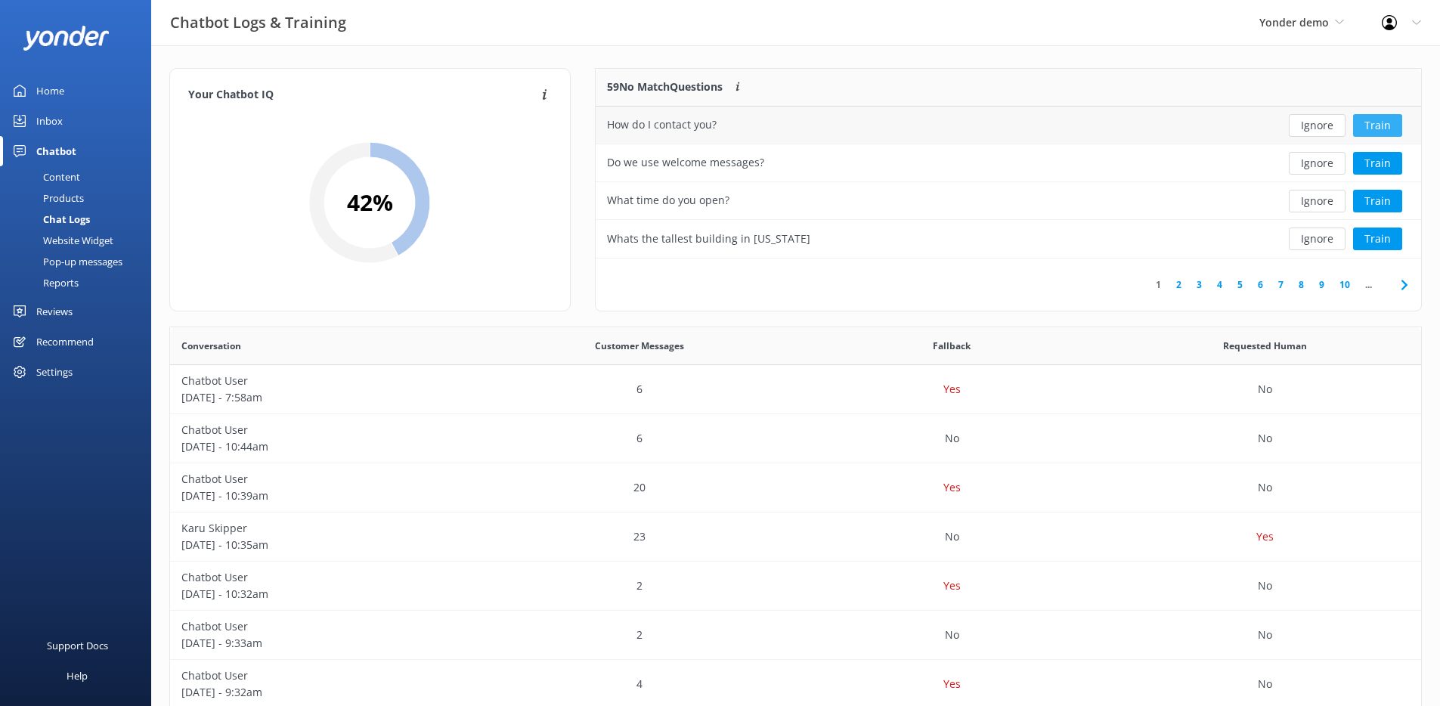  What do you see at coordinates (1321, 284) in the screenshot?
I see `a: 9` at bounding box center [1321, 284].